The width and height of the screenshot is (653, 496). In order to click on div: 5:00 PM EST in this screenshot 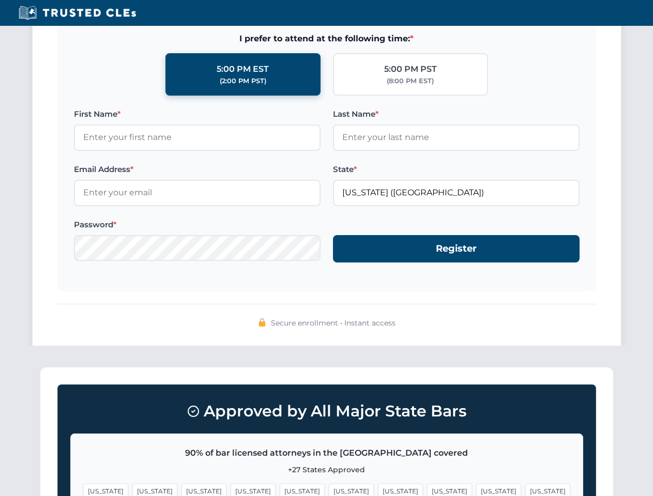, I will do `click(242, 69)`.